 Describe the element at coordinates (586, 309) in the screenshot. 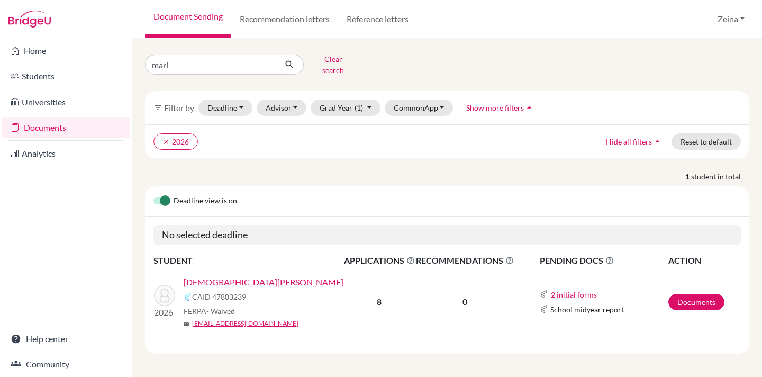

I see `span: School midyear report` at that location.